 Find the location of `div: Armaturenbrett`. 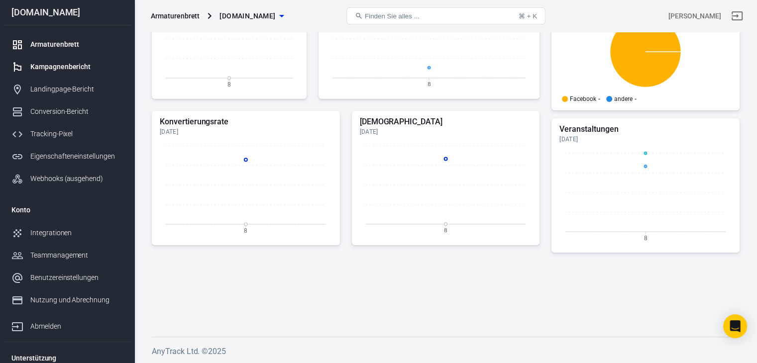

div: Armaturenbrett is located at coordinates (175, 16).